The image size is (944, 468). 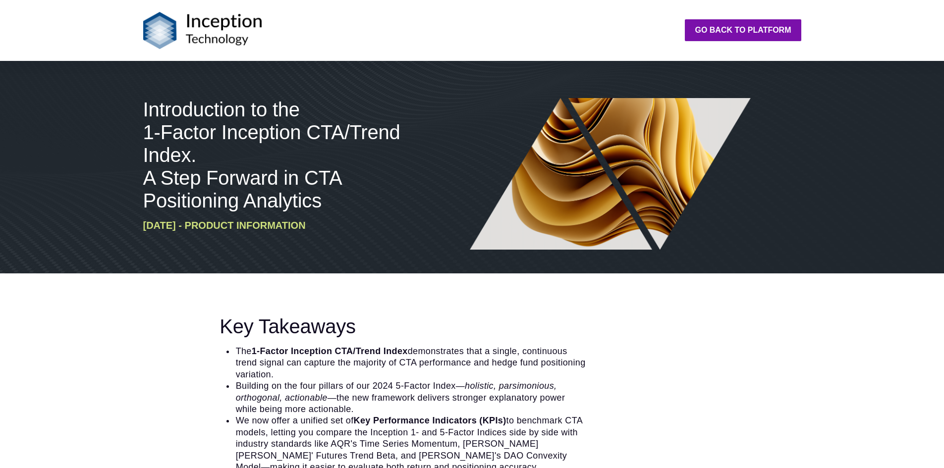 What do you see at coordinates (329, 351) in the screenshot?
I see `strong: 1-Factor Inception CTA/Trend Index` at bounding box center [329, 351].